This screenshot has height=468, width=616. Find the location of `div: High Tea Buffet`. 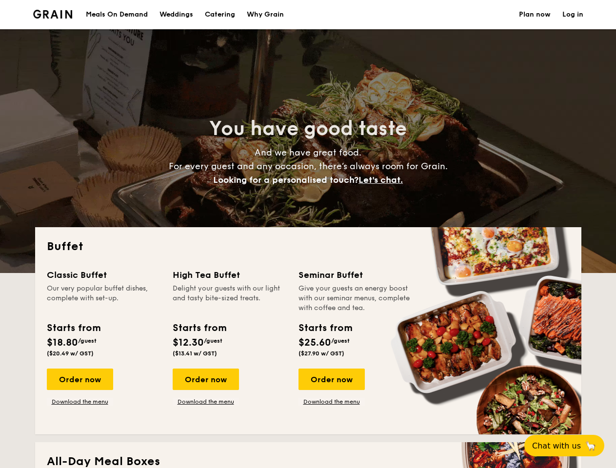

div: High Tea Buffet is located at coordinates (230, 275).